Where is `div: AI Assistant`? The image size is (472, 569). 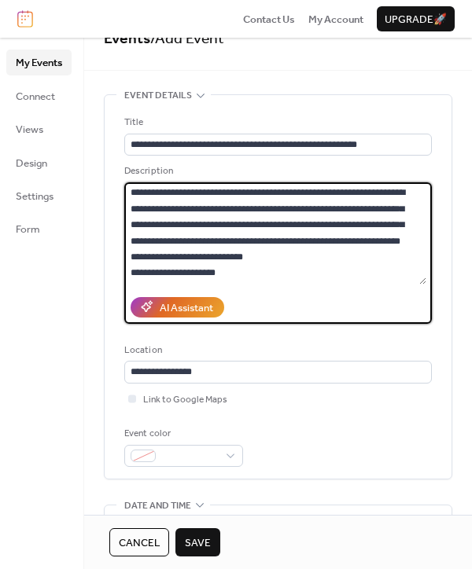 div: AI Assistant is located at coordinates (186, 308).